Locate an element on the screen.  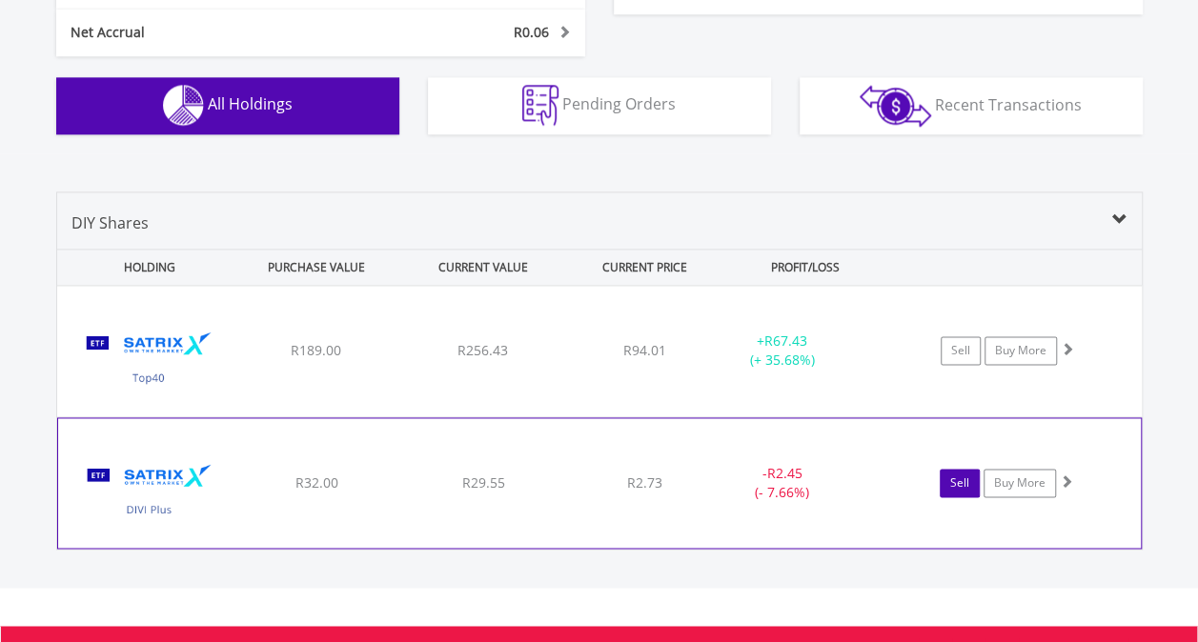
div: Net Accrual is located at coordinates (211, 32).